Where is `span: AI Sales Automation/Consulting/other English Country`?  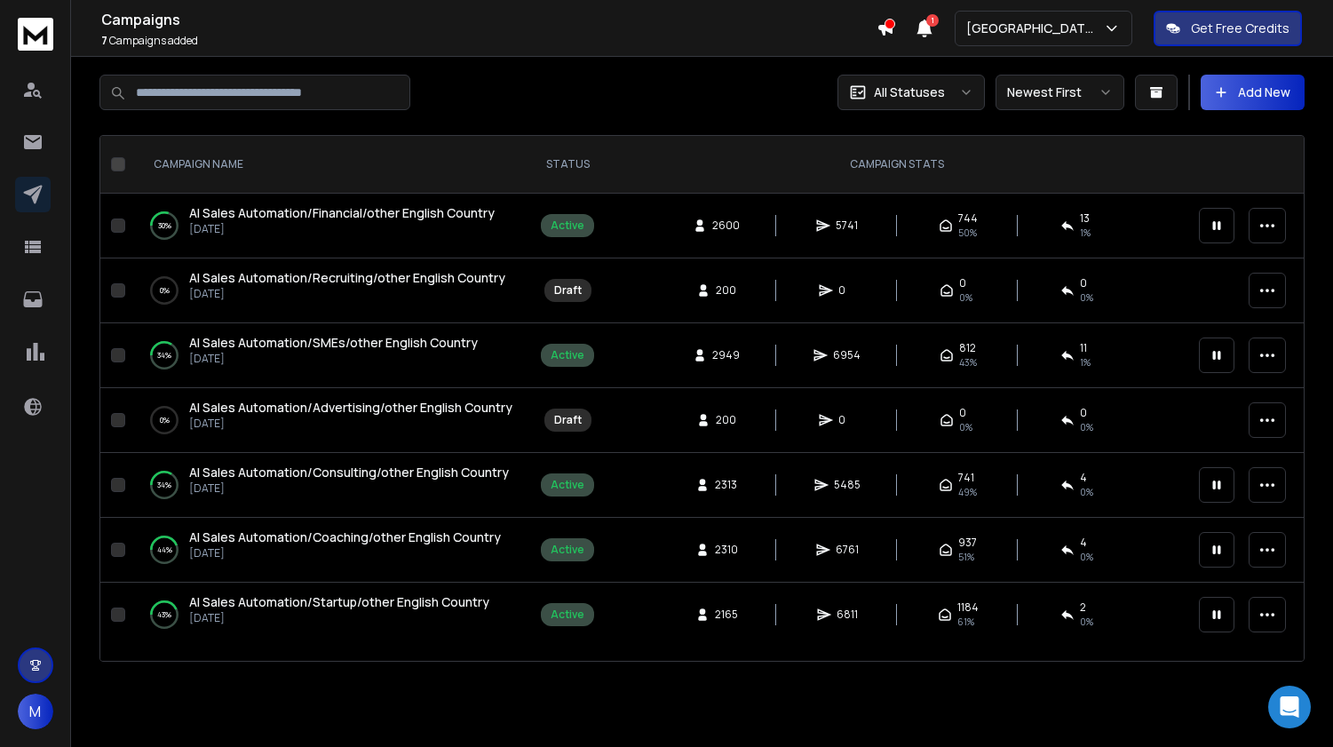
span: AI Sales Automation/Consulting/other English Country is located at coordinates (349, 472).